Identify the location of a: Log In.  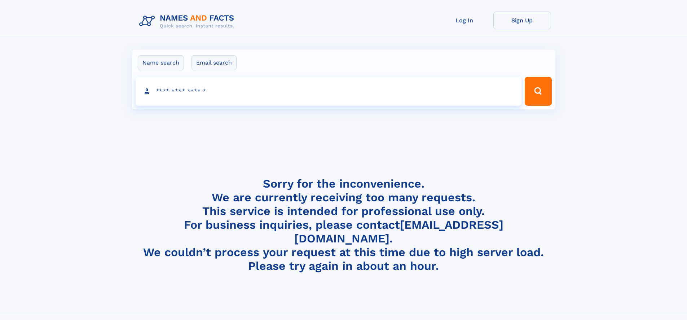
(464, 20).